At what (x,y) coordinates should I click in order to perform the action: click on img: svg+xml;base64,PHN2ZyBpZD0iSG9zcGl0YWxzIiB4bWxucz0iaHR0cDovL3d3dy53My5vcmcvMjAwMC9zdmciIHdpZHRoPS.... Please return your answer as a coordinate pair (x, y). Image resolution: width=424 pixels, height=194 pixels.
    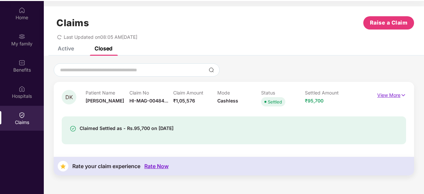
    Looking at the image, I should click on (22, 89).